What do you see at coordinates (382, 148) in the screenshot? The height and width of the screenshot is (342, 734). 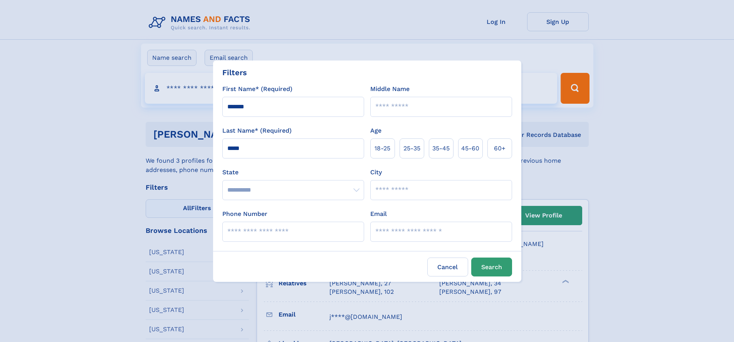 I see `span: 18‑25` at bounding box center [382, 148].